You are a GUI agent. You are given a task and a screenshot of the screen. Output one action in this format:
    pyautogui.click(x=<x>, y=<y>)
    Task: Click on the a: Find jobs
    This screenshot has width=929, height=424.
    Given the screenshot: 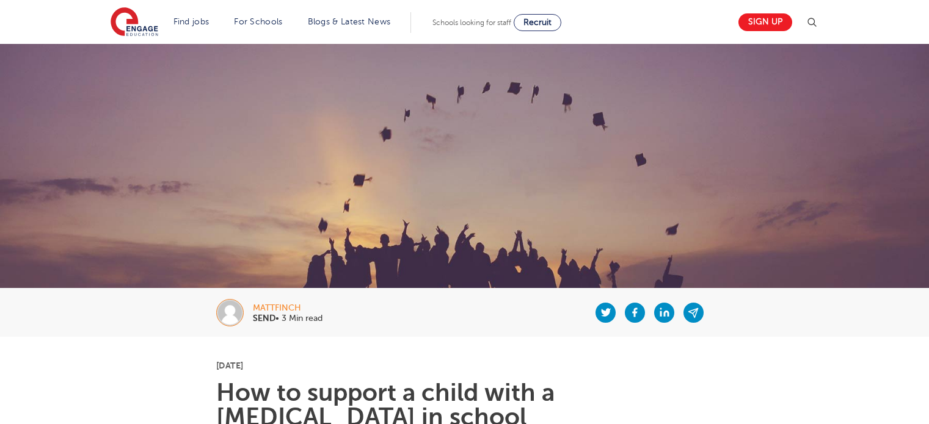 What is the action you would take?
    pyautogui.click(x=191, y=21)
    